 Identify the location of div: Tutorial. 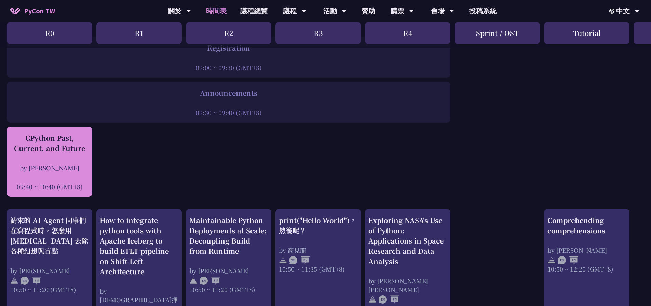
(587, 33).